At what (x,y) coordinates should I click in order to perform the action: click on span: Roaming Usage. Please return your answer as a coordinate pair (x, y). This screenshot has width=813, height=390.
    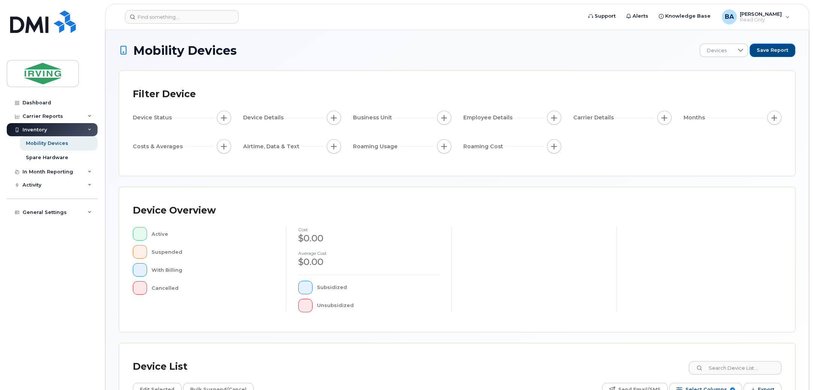
    Looking at the image, I should click on (376, 146).